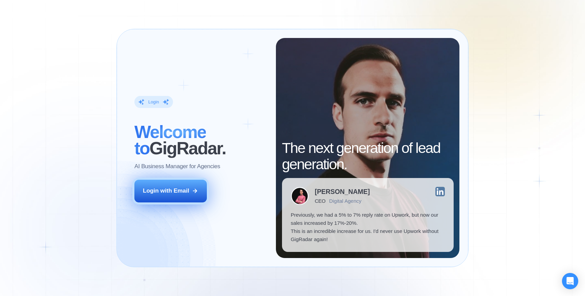 This screenshot has height=296, width=585. Describe the element at coordinates (201, 140) in the screenshot. I see `h2: ‍ GigRadar.` at that location.